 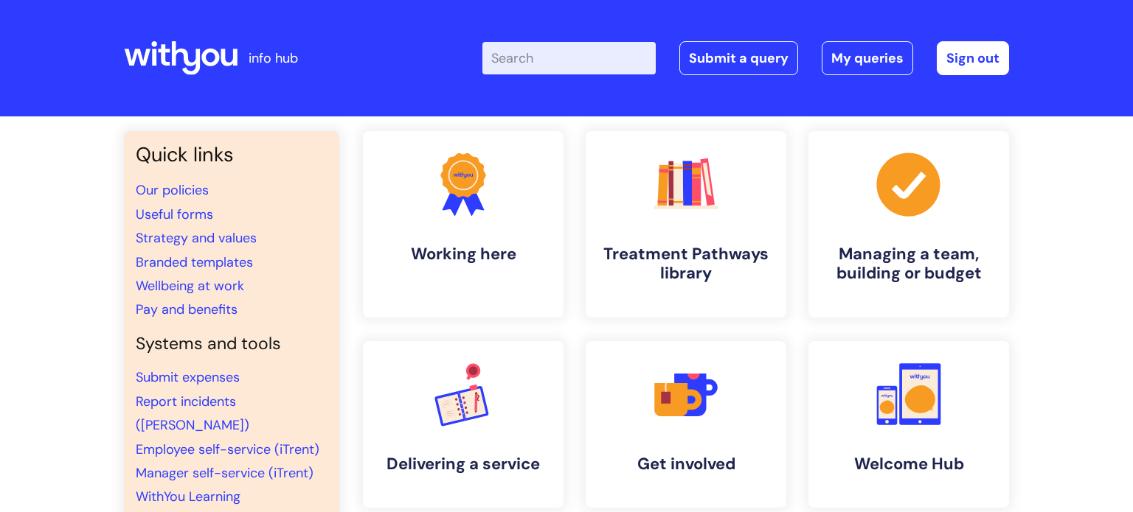 What do you see at coordinates (232, 344) in the screenshot?
I see `h4: Systems and tools` at bounding box center [232, 344].